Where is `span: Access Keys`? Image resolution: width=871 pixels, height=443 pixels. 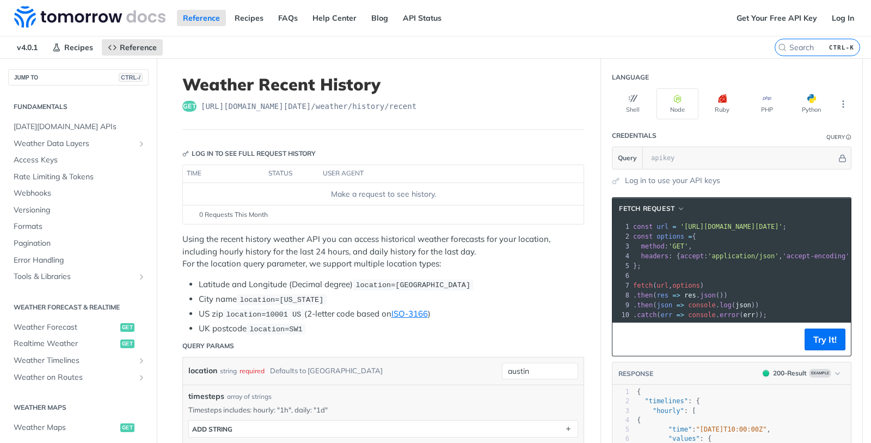 span: Access Keys is located at coordinates (80, 160).